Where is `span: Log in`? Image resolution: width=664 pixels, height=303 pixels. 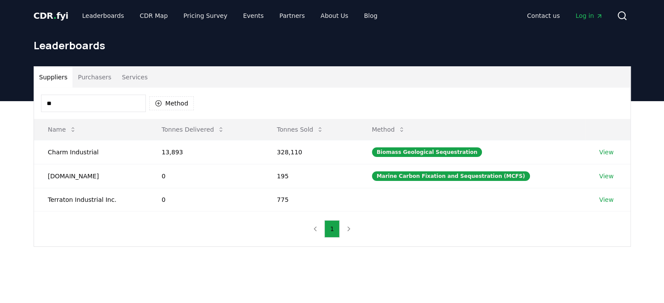
span: Log in is located at coordinates (589, 16).